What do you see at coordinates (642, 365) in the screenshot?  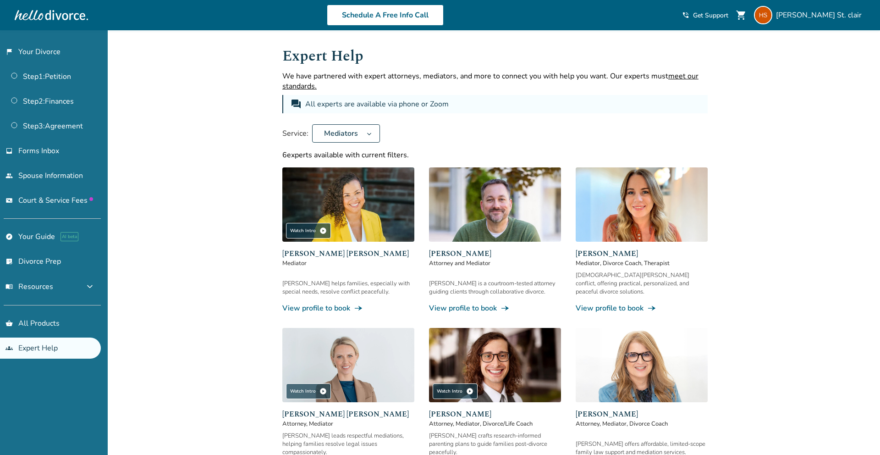 I see `img: Lisa Zonder` at bounding box center [642, 365].